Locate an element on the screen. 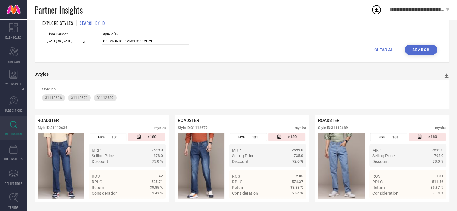 This screenshot has height=211, width=457. span: 2.05 is located at coordinates (300, 176).